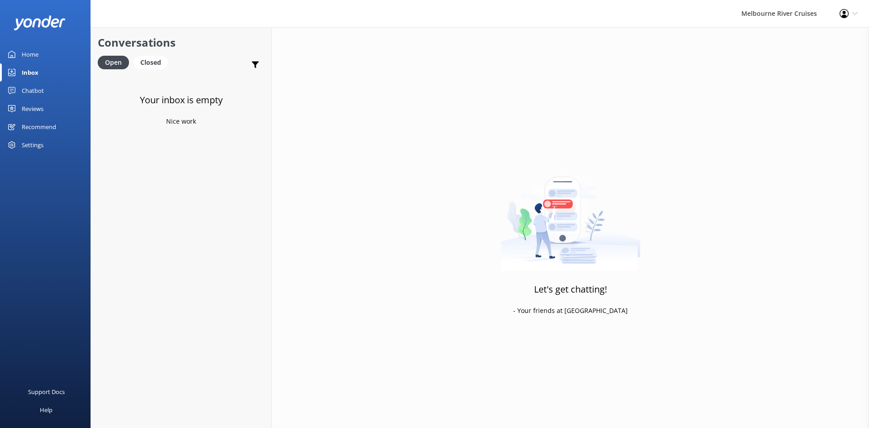  I want to click on h3: Let's get chatting!, so click(570, 289).